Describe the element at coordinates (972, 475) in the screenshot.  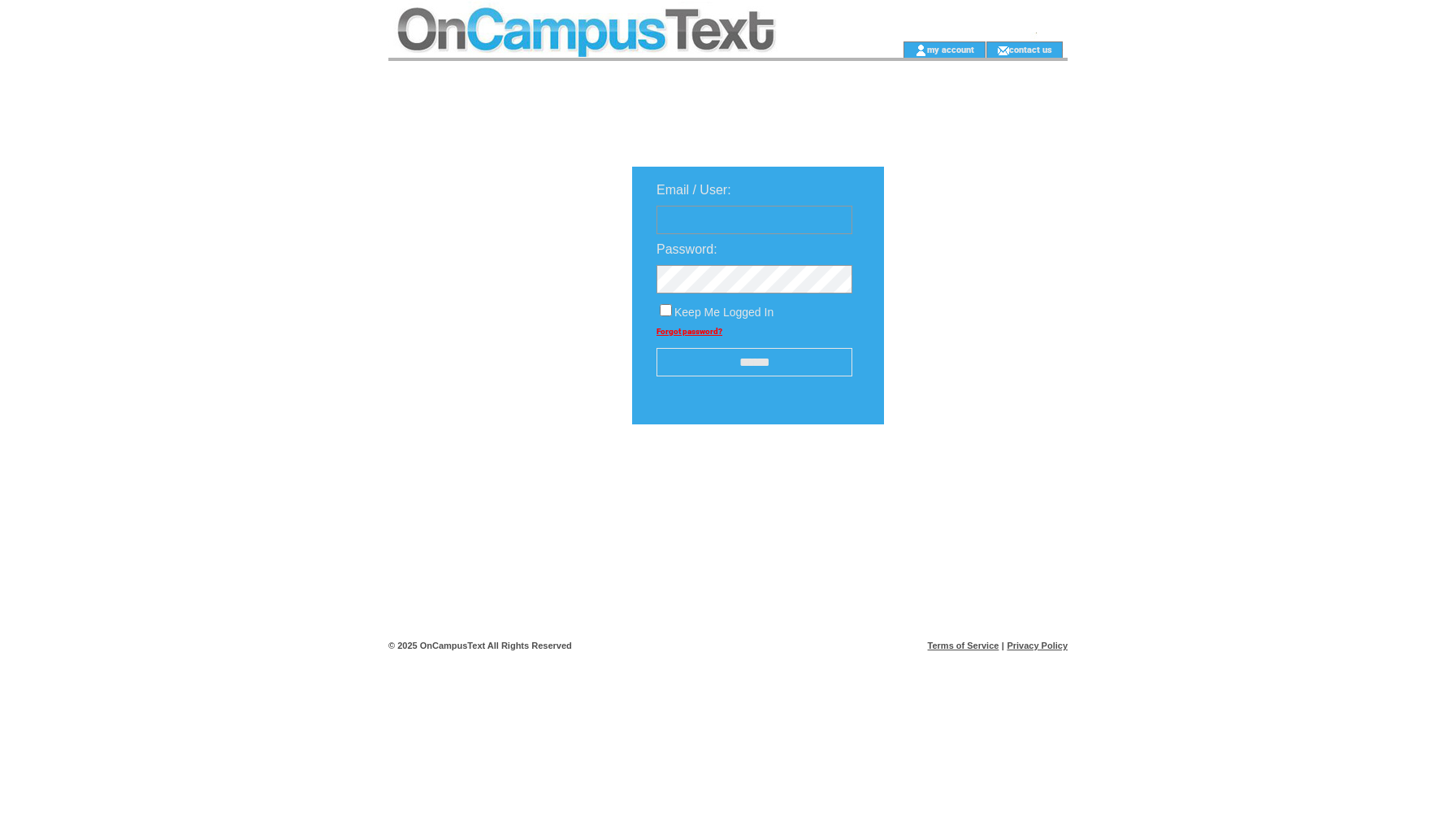
I see `img: transparent.png` at that location.